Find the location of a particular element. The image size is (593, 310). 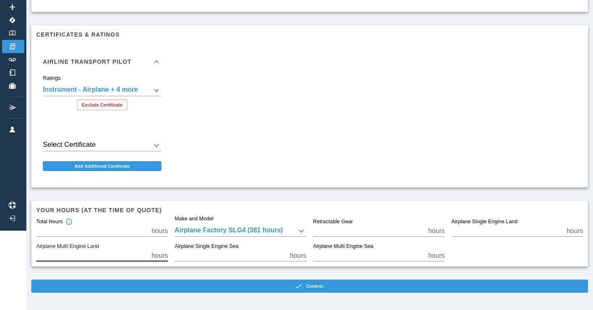

svg: Total hours in fixed-wing aircraft is located at coordinates (69, 222).